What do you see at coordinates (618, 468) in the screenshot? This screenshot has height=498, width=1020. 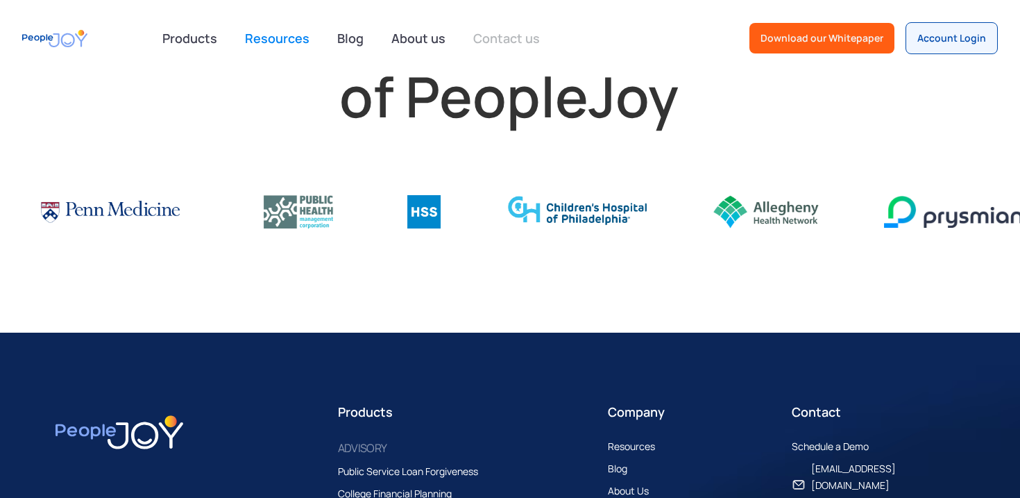 I see `div: Blog` at bounding box center [618, 468].